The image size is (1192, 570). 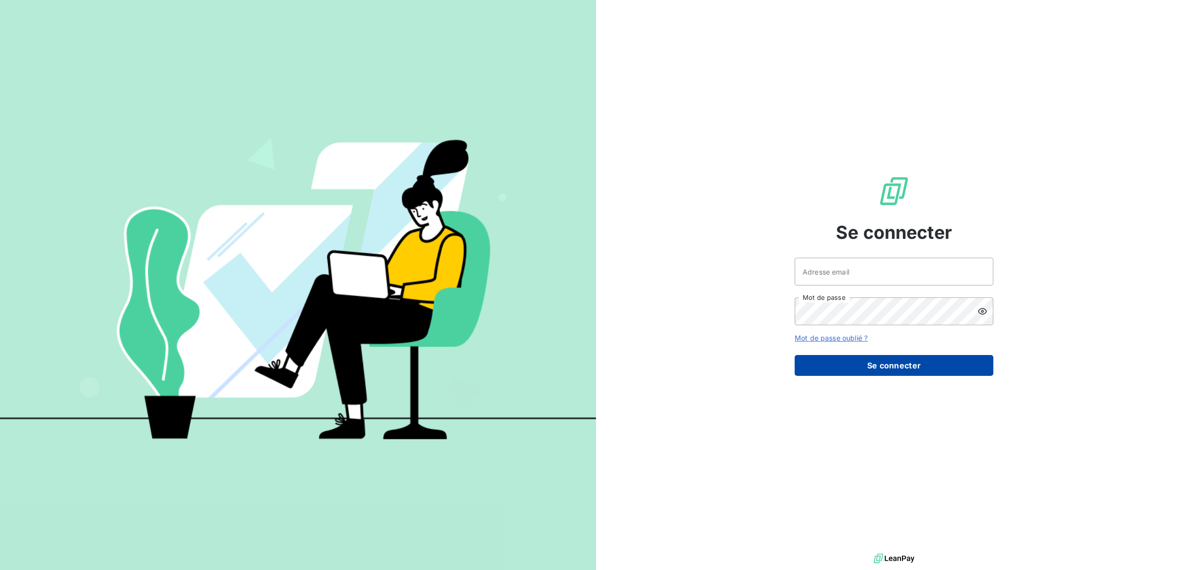 What do you see at coordinates (894, 559) in the screenshot?
I see `img: logo` at bounding box center [894, 559].